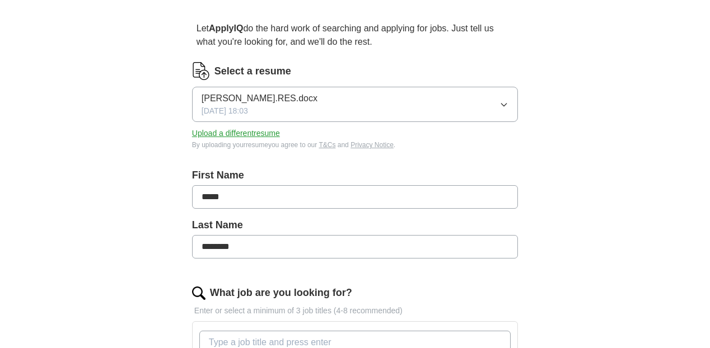 The width and height of the screenshot is (710, 348). I want to click on p: Enter or select a minimum of 3 job titles (4-8 recommended), so click(355, 311).